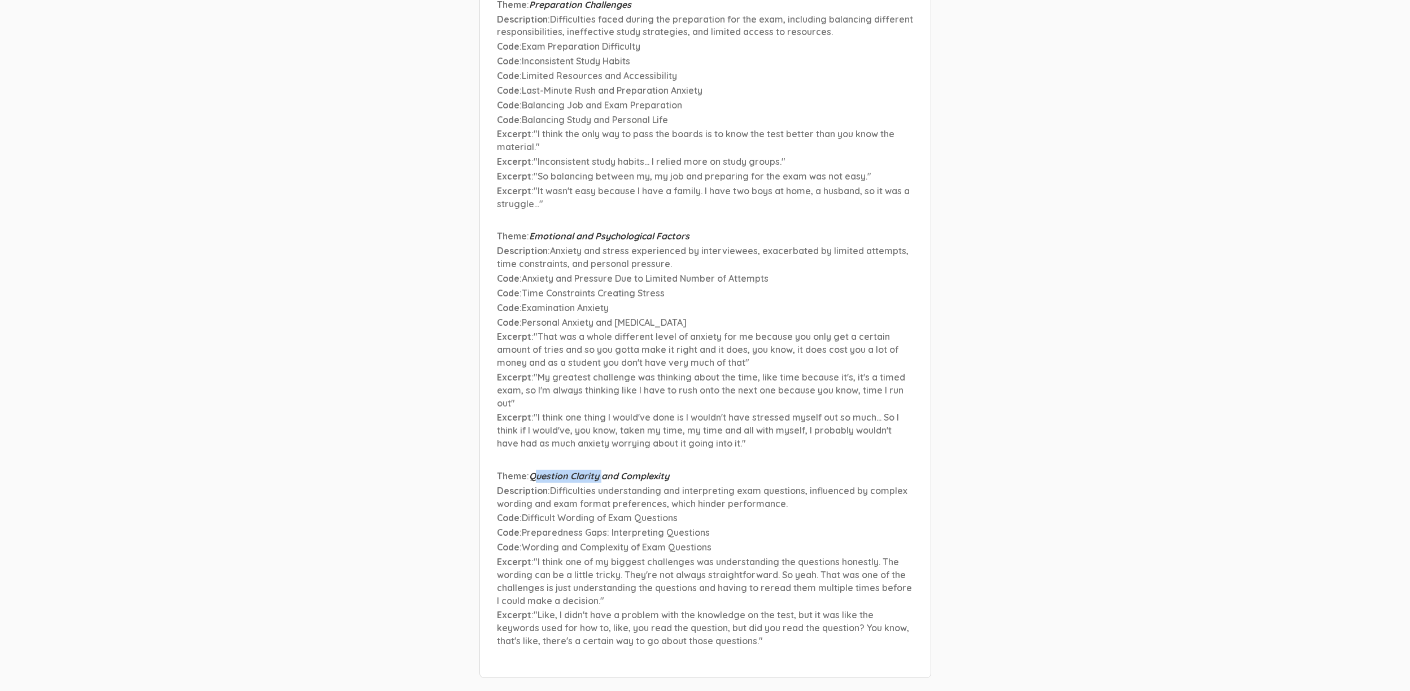 The image size is (1410, 691). What do you see at coordinates (599, 476) in the screenshot?
I see `span: Question Clarity and Complexity` at bounding box center [599, 476].